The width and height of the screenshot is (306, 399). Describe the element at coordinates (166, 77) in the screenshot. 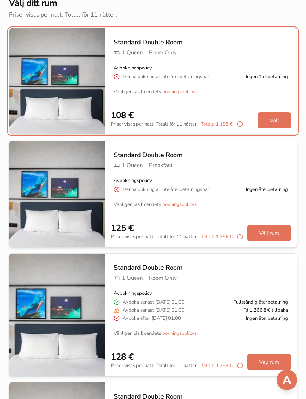

I see `span: Denna bokning är inte återbetalningsbar` at that location.